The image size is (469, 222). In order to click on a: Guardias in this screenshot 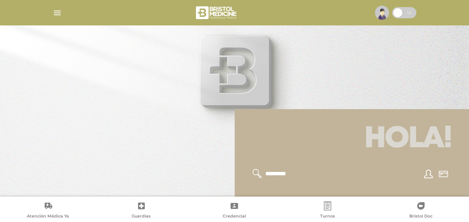, I will do `click(141, 211)`.